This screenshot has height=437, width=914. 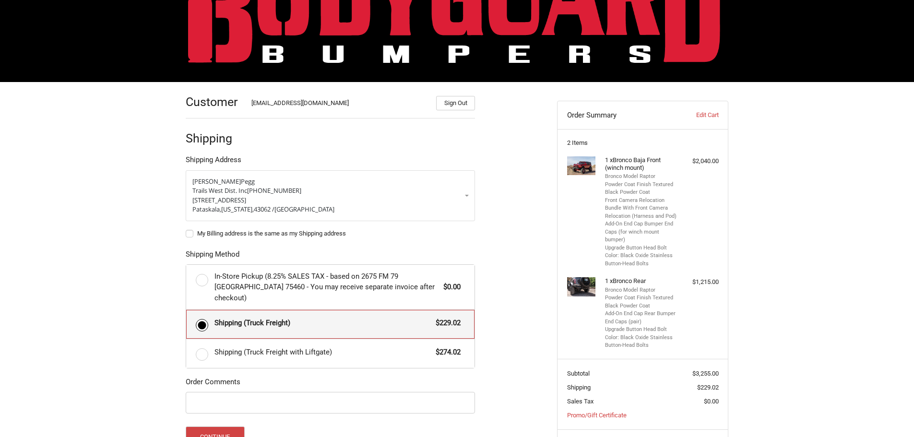 I want to click on span: Shipping (Truck Freight), so click(x=323, y=323).